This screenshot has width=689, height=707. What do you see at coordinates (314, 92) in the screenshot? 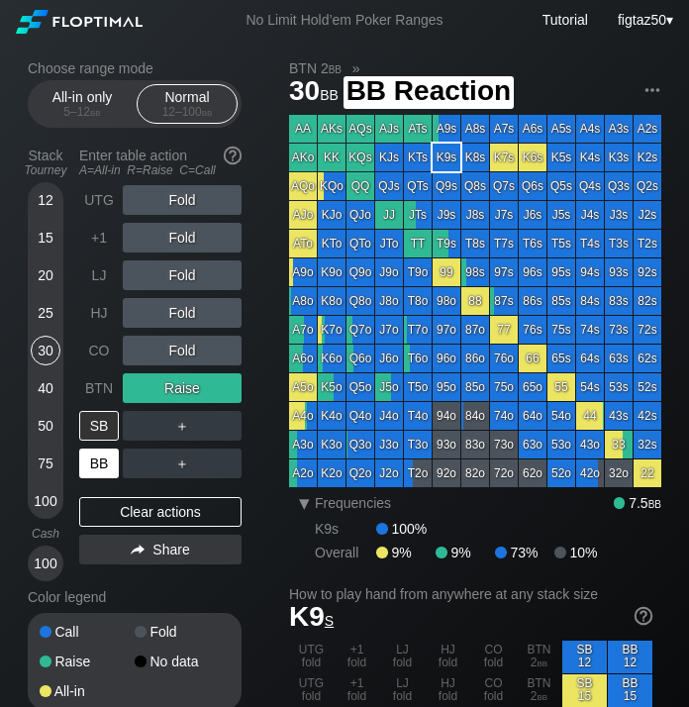
I see `span: 30` at bounding box center [314, 92].